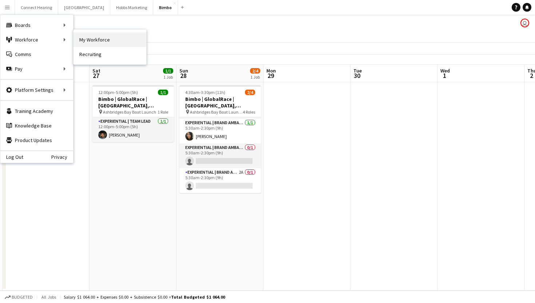  What do you see at coordinates (144, 297) in the screenshot?
I see `div: Salary $1 064.00 + Expenses $0.00 + Subsistence $0.00 =` at bounding box center [144, 297].